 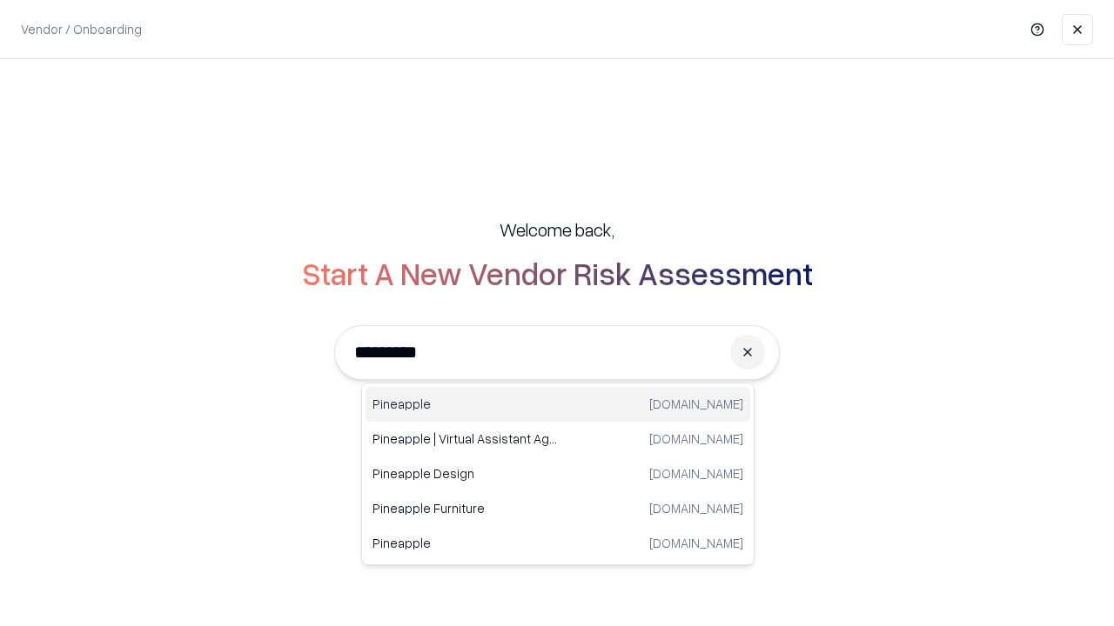 What do you see at coordinates (81, 29) in the screenshot?
I see `p: Vendor / Onboarding` at bounding box center [81, 29].